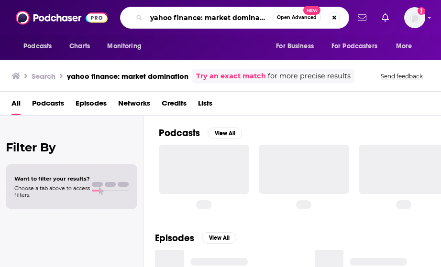  What do you see at coordinates (128, 76) in the screenshot?
I see `h3: yahoo finance: market domination` at bounding box center [128, 76].